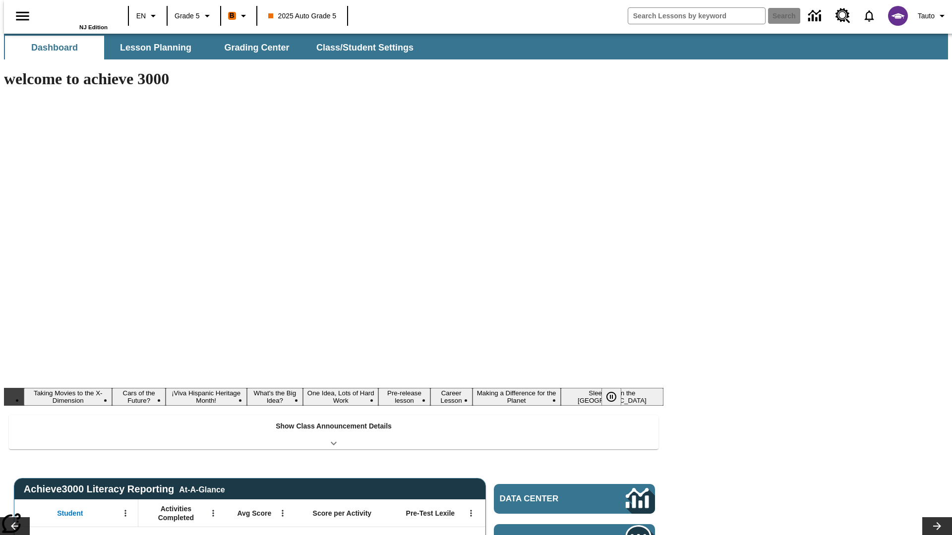 The width and height of the screenshot is (952, 535). What do you see at coordinates (68, 397) in the screenshot?
I see `button: Slide 1 Taking Movies to the X-Dimension` at bounding box center [68, 397].